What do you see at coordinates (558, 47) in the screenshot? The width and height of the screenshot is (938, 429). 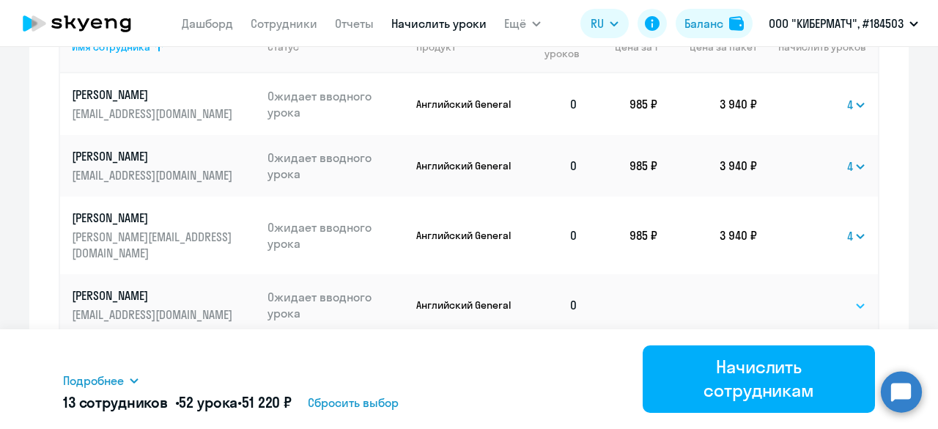 I see `div: Остаток уроков` at bounding box center [558, 47].